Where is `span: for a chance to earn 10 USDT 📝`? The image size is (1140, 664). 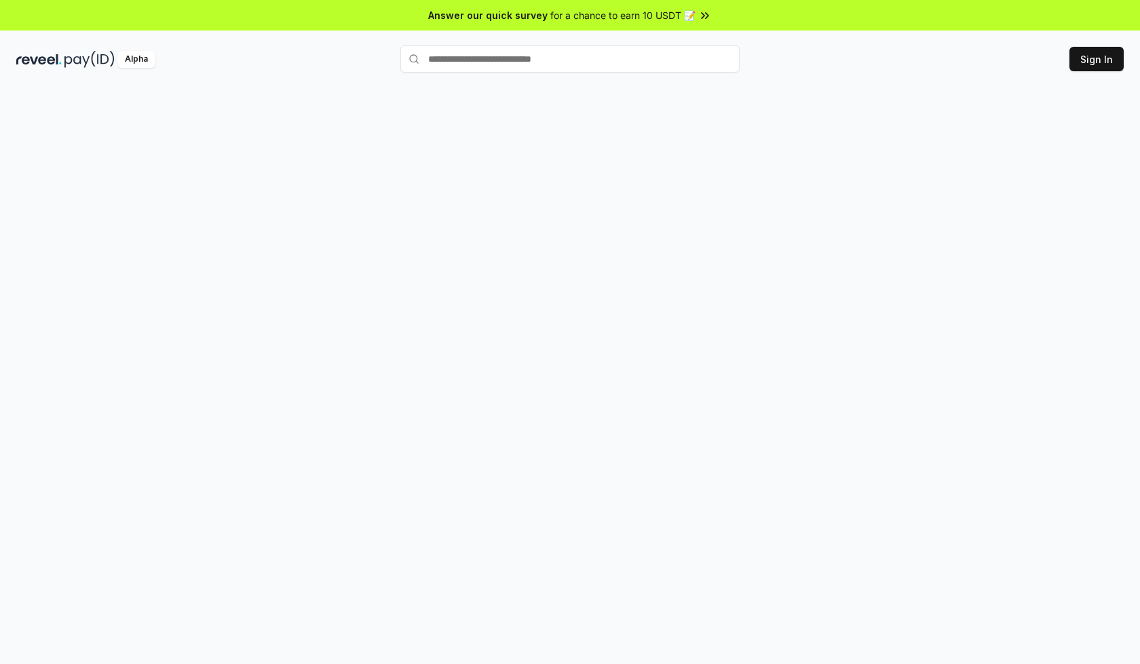
span: for a chance to earn 10 USDT 📝 is located at coordinates (623, 15).